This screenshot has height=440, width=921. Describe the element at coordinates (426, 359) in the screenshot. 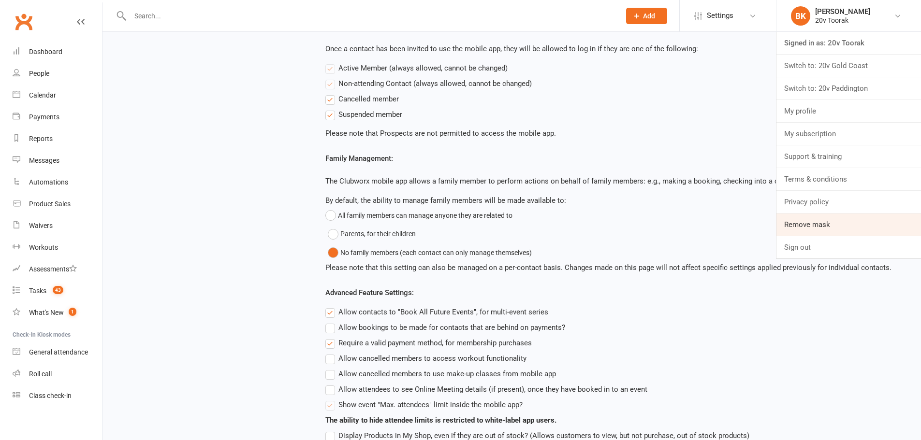

I see `label: Allow cancelled members to access workout functionality` at that location.